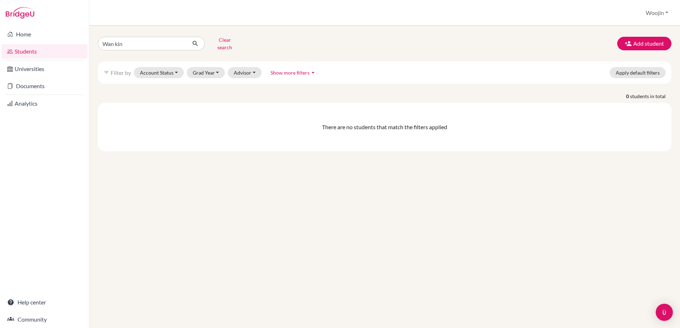 The height and width of the screenshot is (328, 680). Describe the element at coordinates (645, 44) in the screenshot. I see `button: Add student` at that location.